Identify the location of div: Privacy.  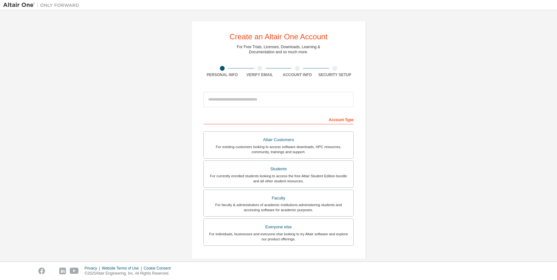
(93, 268).